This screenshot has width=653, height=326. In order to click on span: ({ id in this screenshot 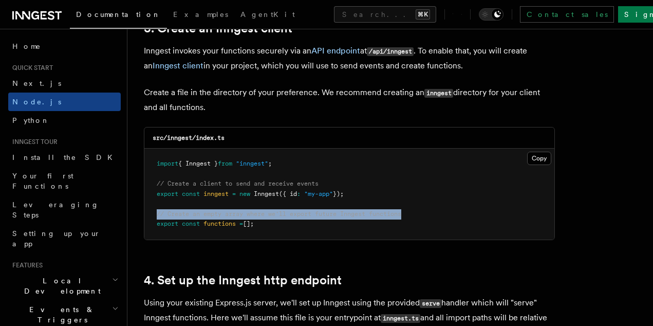, I will do `click(288, 194)`.